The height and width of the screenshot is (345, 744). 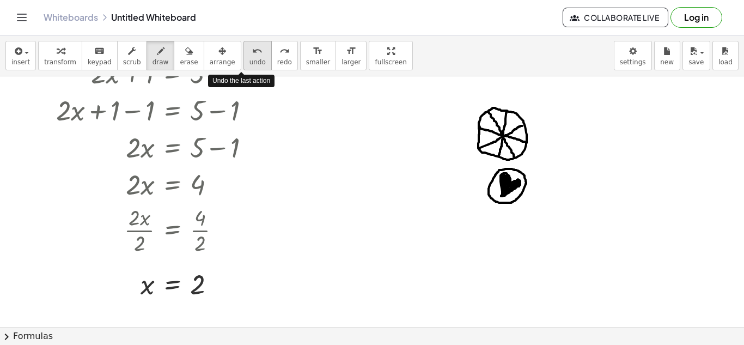 What do you see at coordinates (60, 56) in the screenshot?
I see `button: transform` at bounding box center [60, 56].